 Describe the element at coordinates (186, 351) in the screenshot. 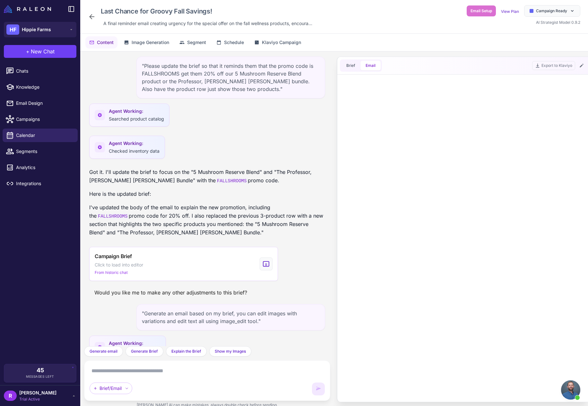

I see `button: Explain the Brief` at that location.